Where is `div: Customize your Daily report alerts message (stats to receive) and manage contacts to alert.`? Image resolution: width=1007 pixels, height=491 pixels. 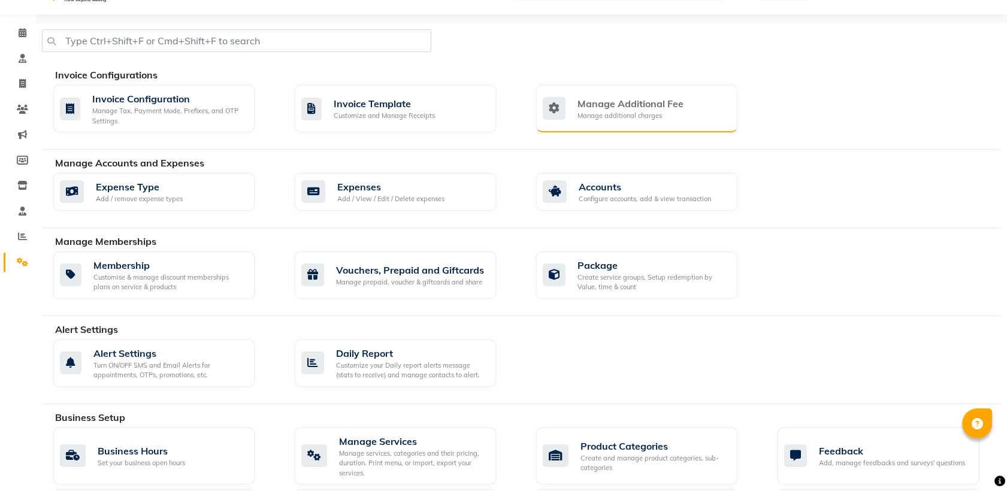
div: Customize your Daily report alerts message (stats to receive) and manage contacts to alert. is located at coordinates (411, 370).